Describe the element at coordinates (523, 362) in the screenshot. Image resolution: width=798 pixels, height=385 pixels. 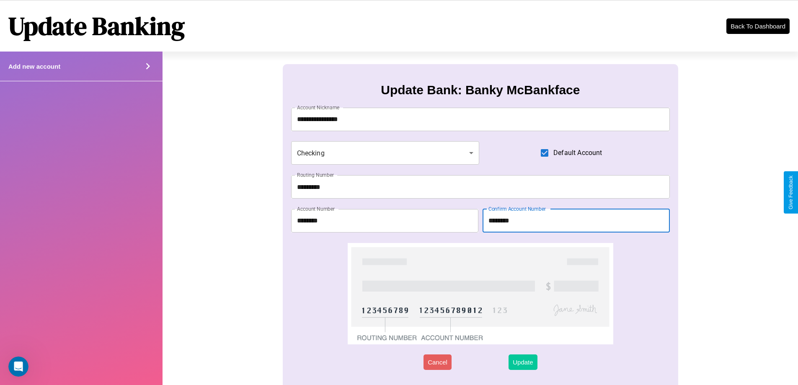
I see `button: Update` at that location.